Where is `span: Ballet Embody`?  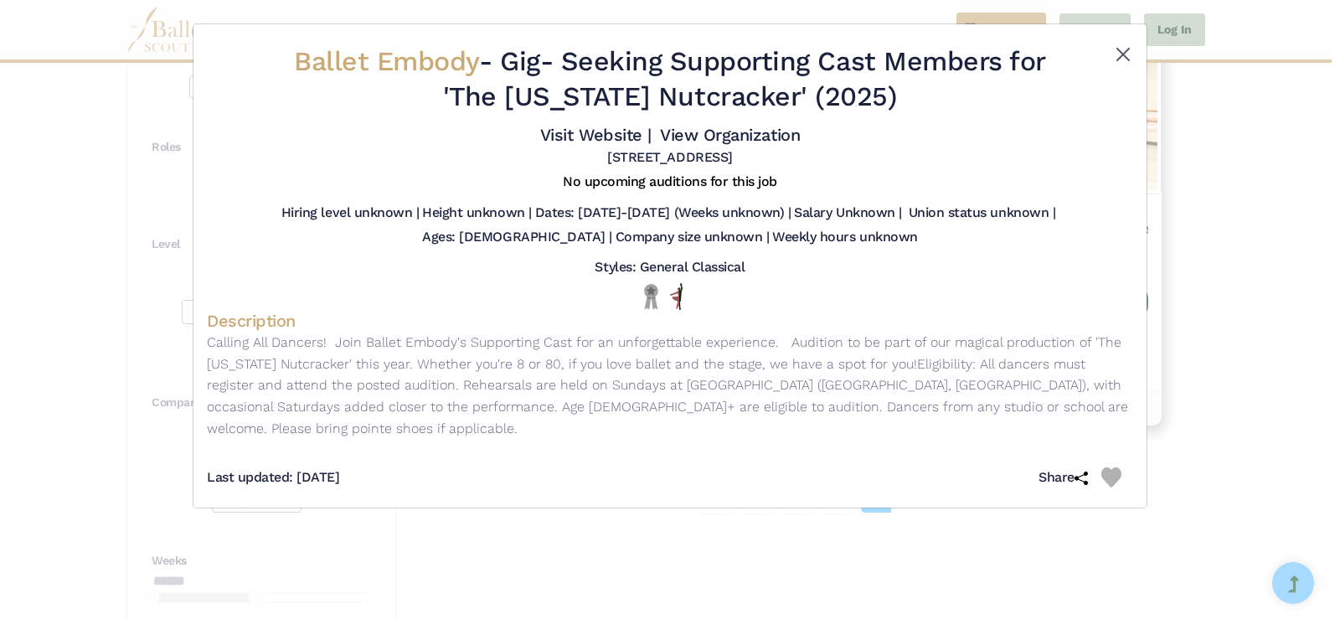 span: Ballet Embody is located at coordinates (386, 61).